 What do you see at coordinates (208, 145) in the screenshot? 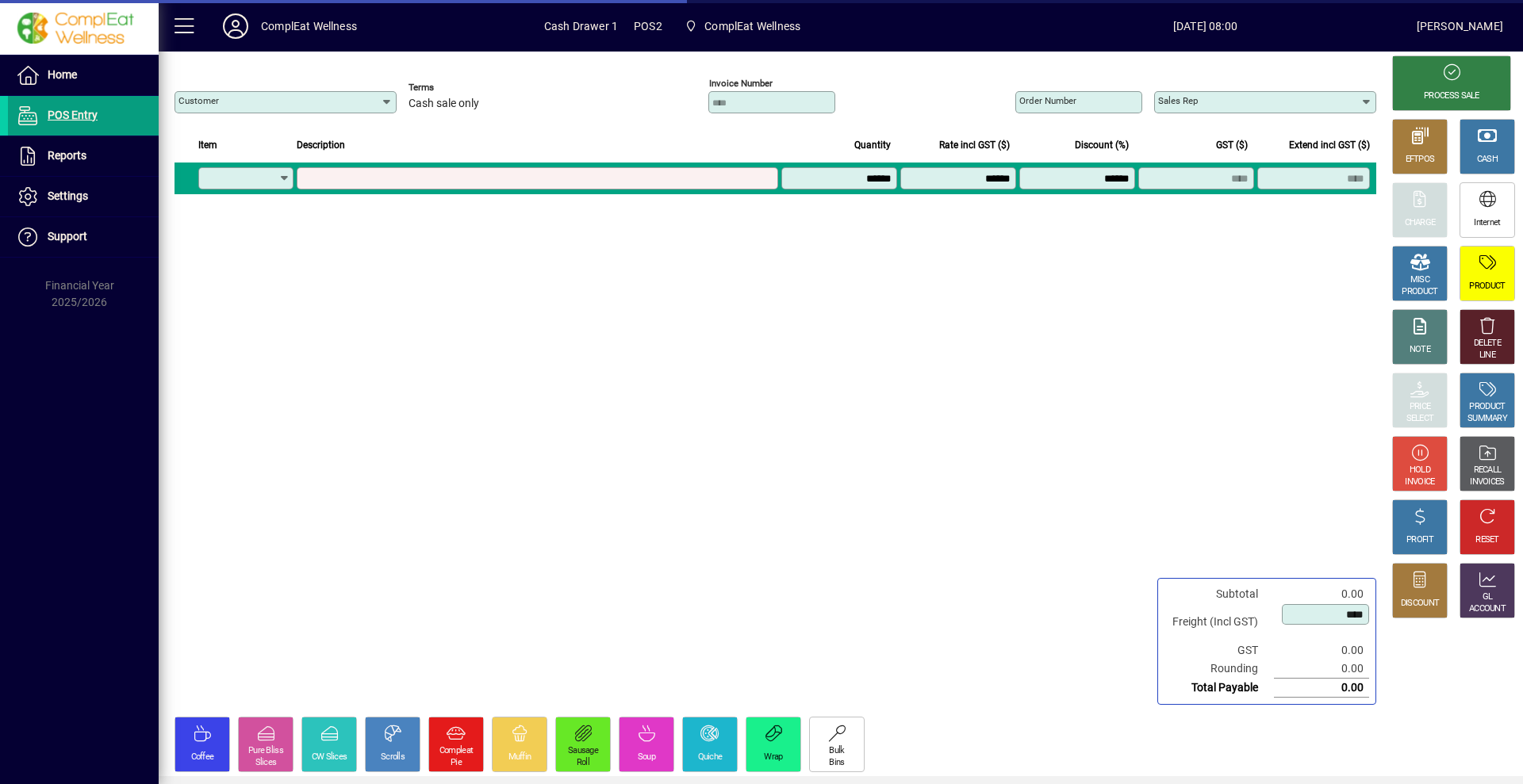
I see `span: Item` at bounding box center [208, 145].